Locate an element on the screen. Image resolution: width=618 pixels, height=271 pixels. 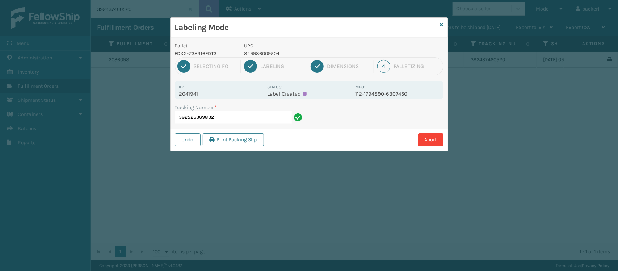
p: 849986009504 is located at coordinates (297, 53).